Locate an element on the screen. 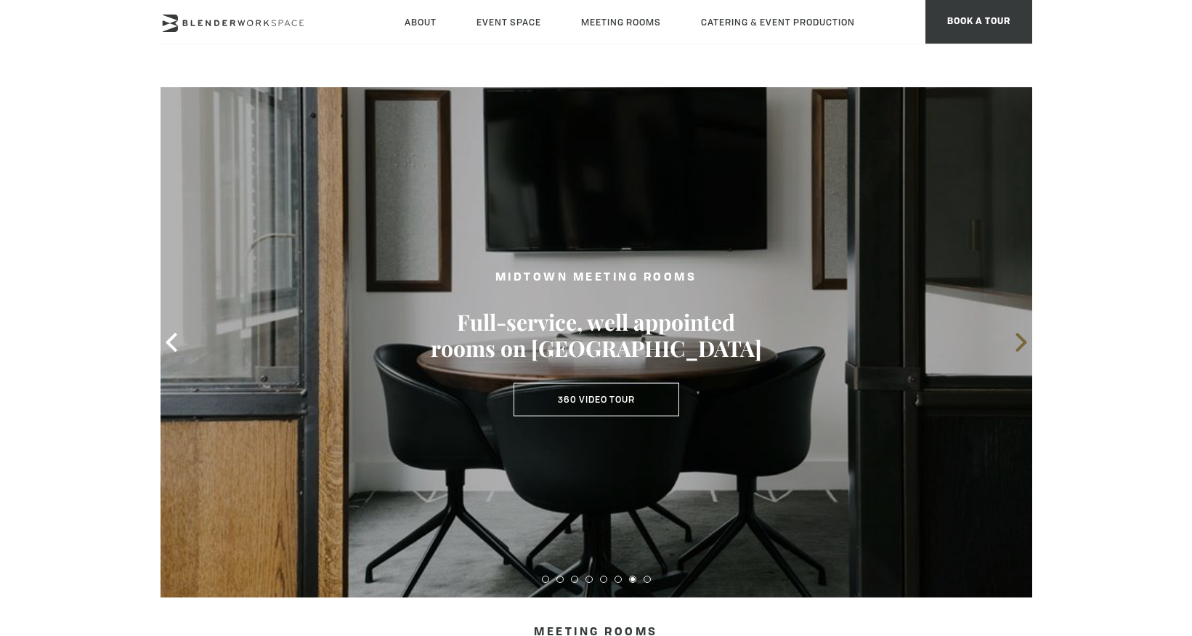 The image size is (1192, 636). div: Chat Widget is located at coordinates (1061, 543).